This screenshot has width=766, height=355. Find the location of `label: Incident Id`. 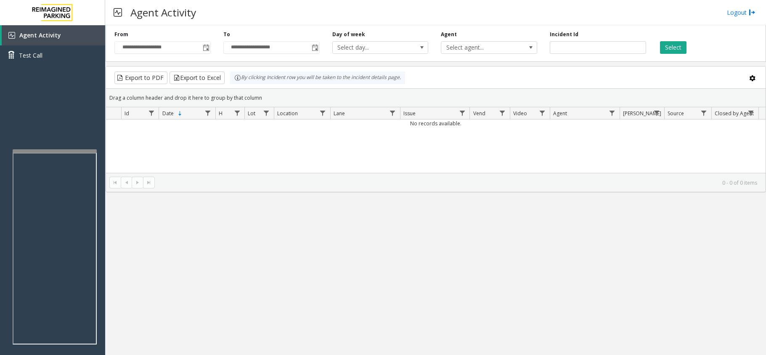

label: Incident Id is located at coordinates (564, 35).